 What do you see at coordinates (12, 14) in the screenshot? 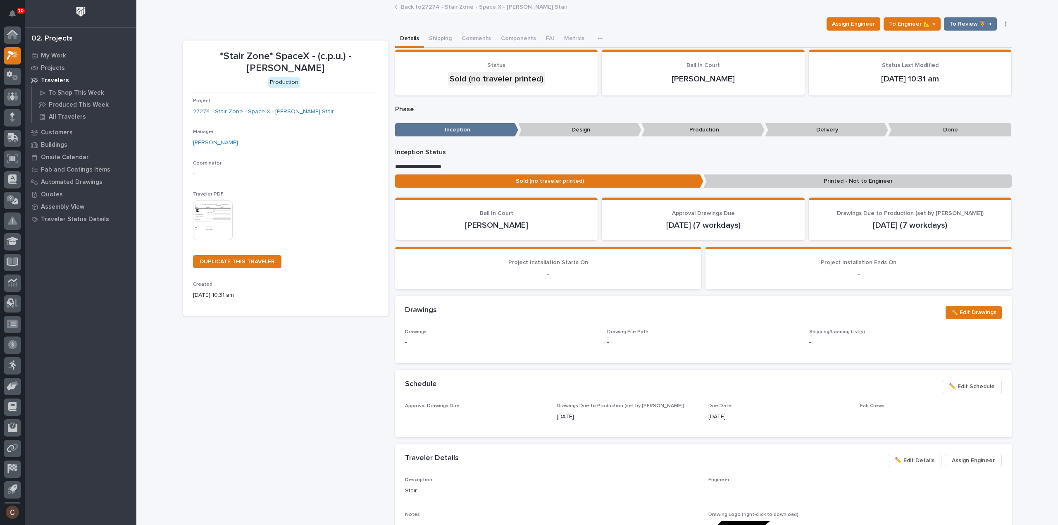
I see `button: Notifications` at bounding box center [12, 14].